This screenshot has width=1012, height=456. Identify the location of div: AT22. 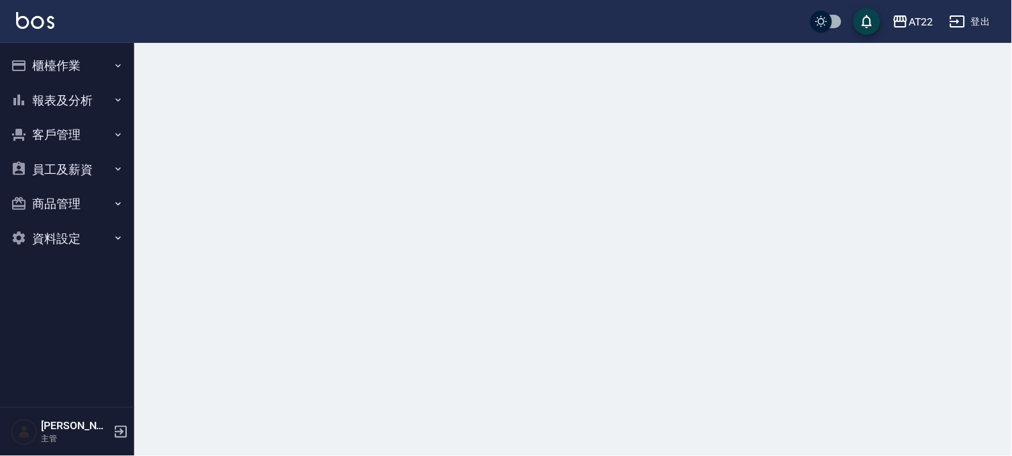
(921, 21).